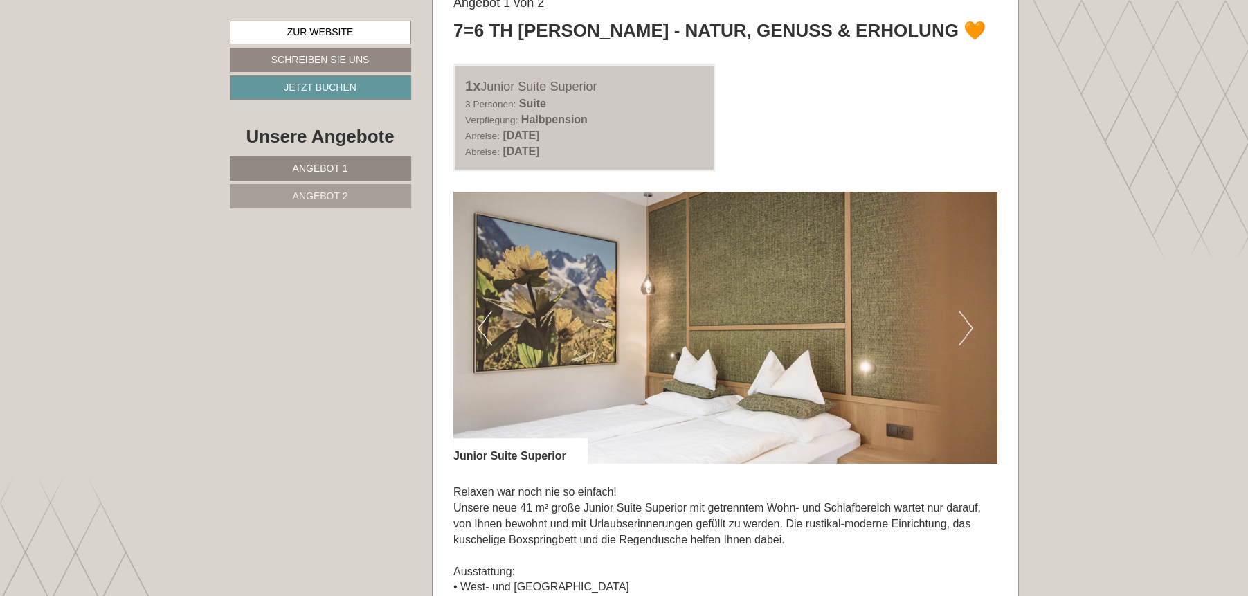 The width and height of the screenshot is (1248, 596). Describe the element at coordinates (483, 152) in the screenshot. I see `small: Abreise:` at that location.